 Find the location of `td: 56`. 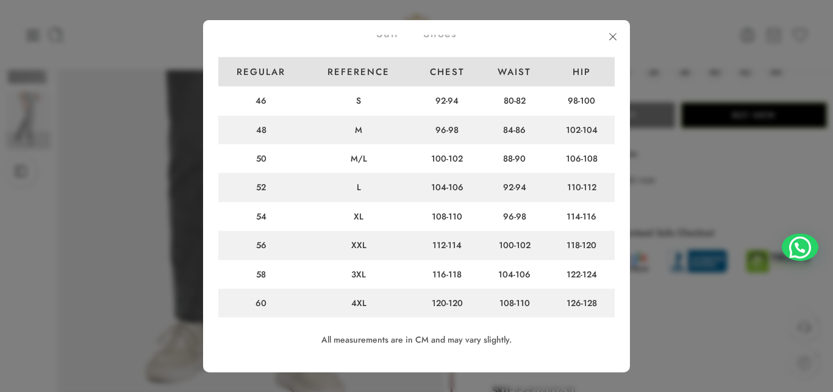

td: 56 is located at coordinates (261, 245).